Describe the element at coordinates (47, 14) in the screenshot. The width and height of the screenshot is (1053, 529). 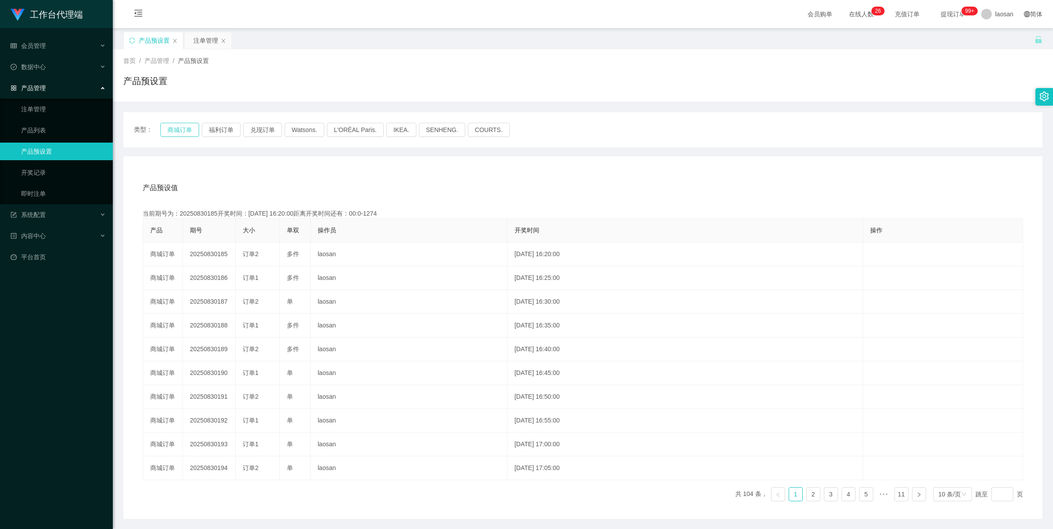
I see `a: 工作台代理端` at that location.